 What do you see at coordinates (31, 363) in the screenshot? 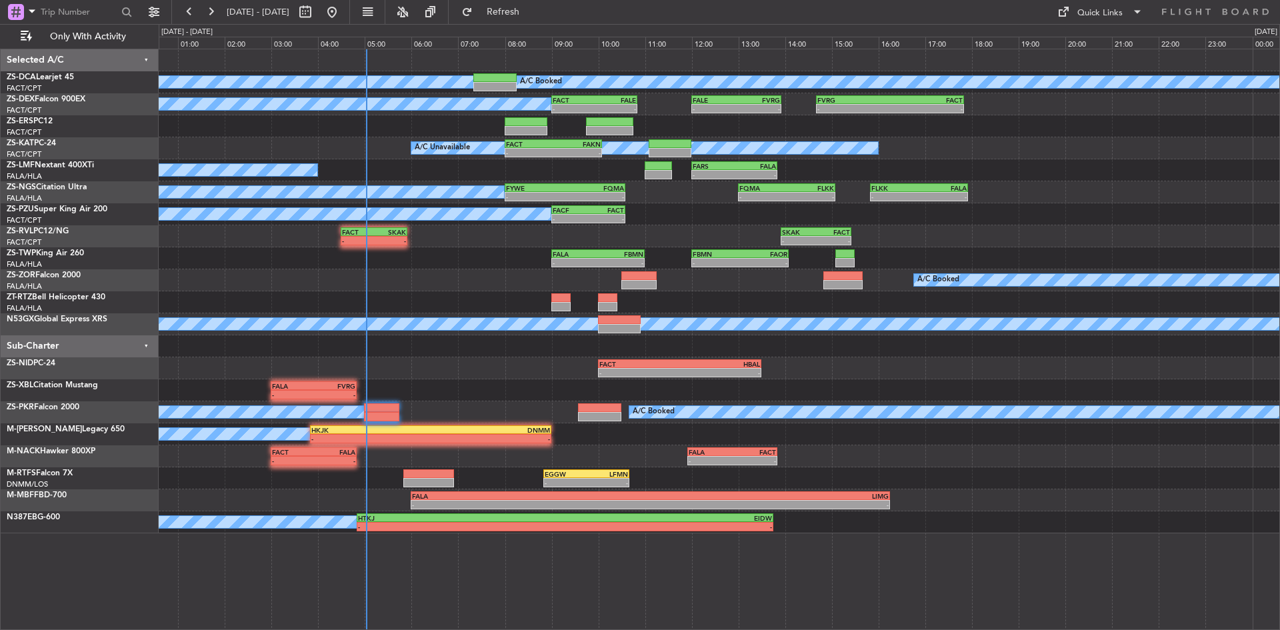
I see `a: ZS-NIDPC-24` at bounding box center [31, 363].